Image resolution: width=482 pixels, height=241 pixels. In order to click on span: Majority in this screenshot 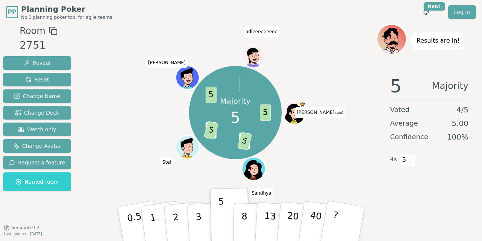, I will do `click(450, 86)`.